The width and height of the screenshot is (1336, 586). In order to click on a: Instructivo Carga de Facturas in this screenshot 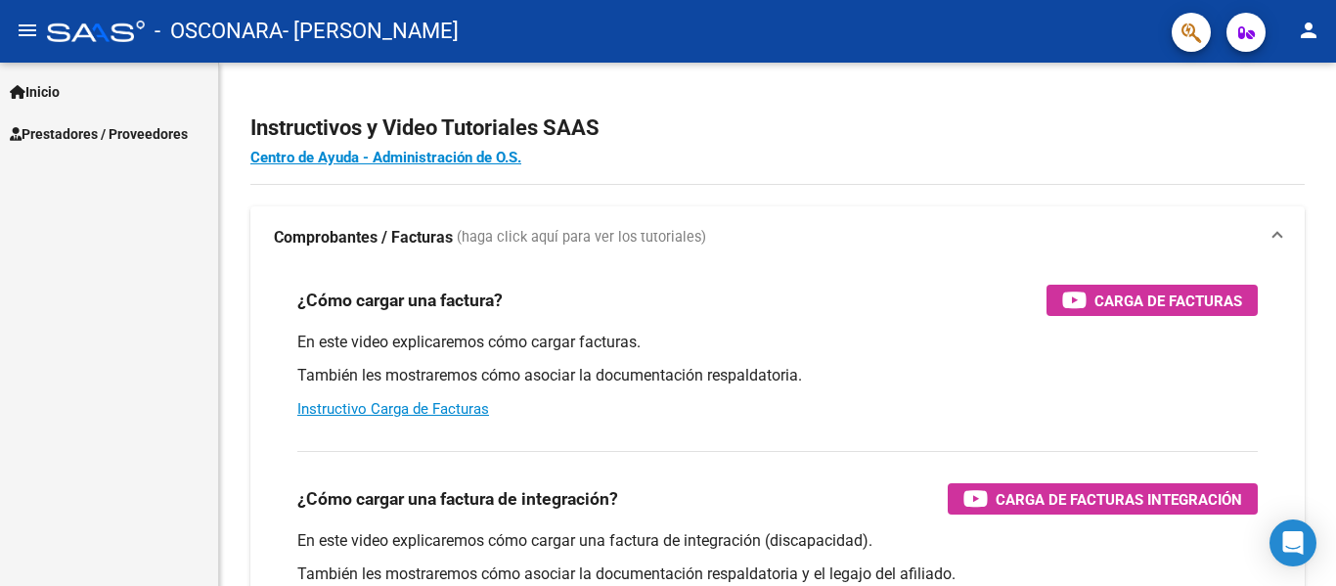, I will do `click(393, 409)`.